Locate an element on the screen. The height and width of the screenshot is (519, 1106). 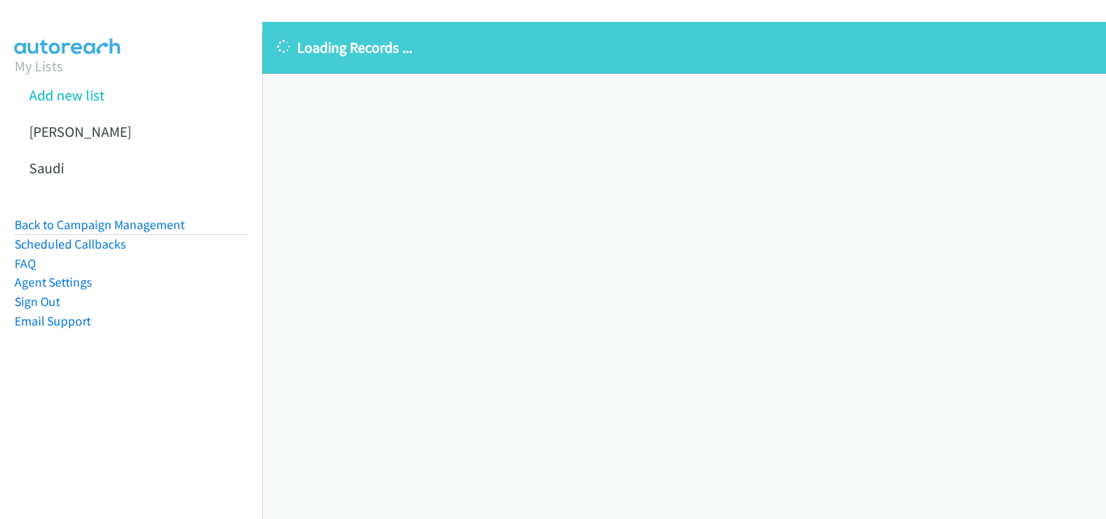
a: Saudi is located at coordinates (46, 168).